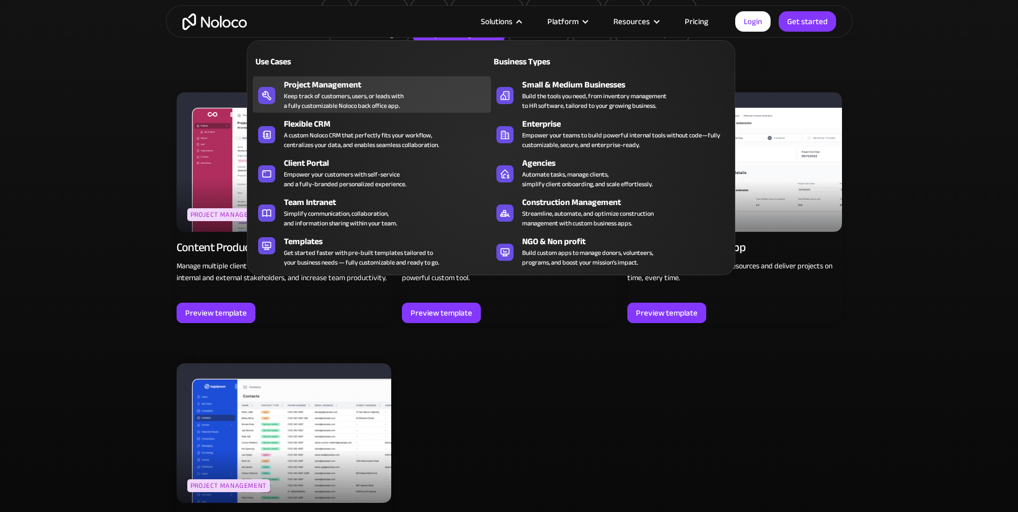 This screenshot has width=1018, height=512. What do you see at coordinates (610, 94) in the screenshot?
I see `a: Small & Medium BusinessesBuild the tools you need, from inventory managementto HR software, tailo...` at bounding box center [610, 94].